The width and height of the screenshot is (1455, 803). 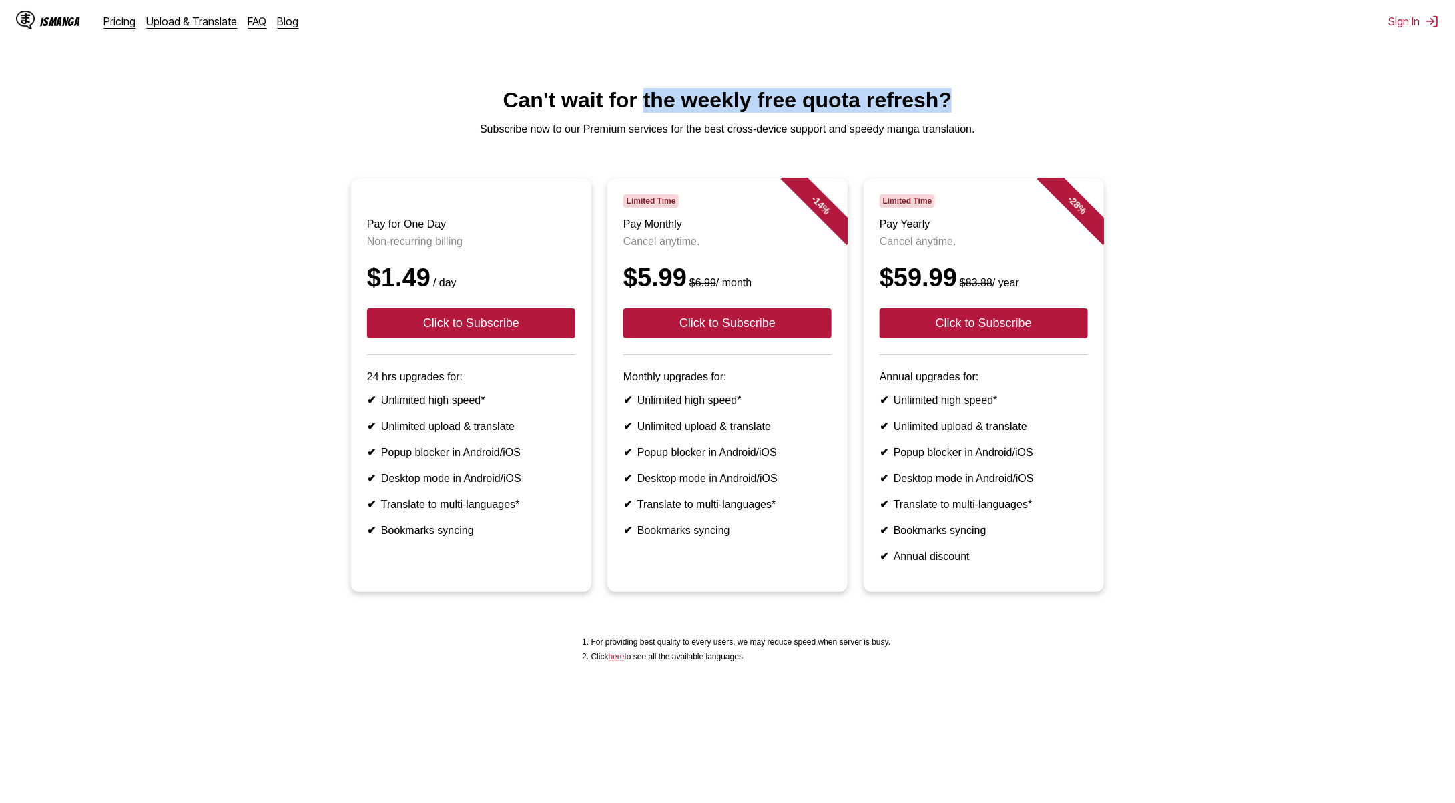 I want to click on button: Sign In, so click(x=1413, y=21).